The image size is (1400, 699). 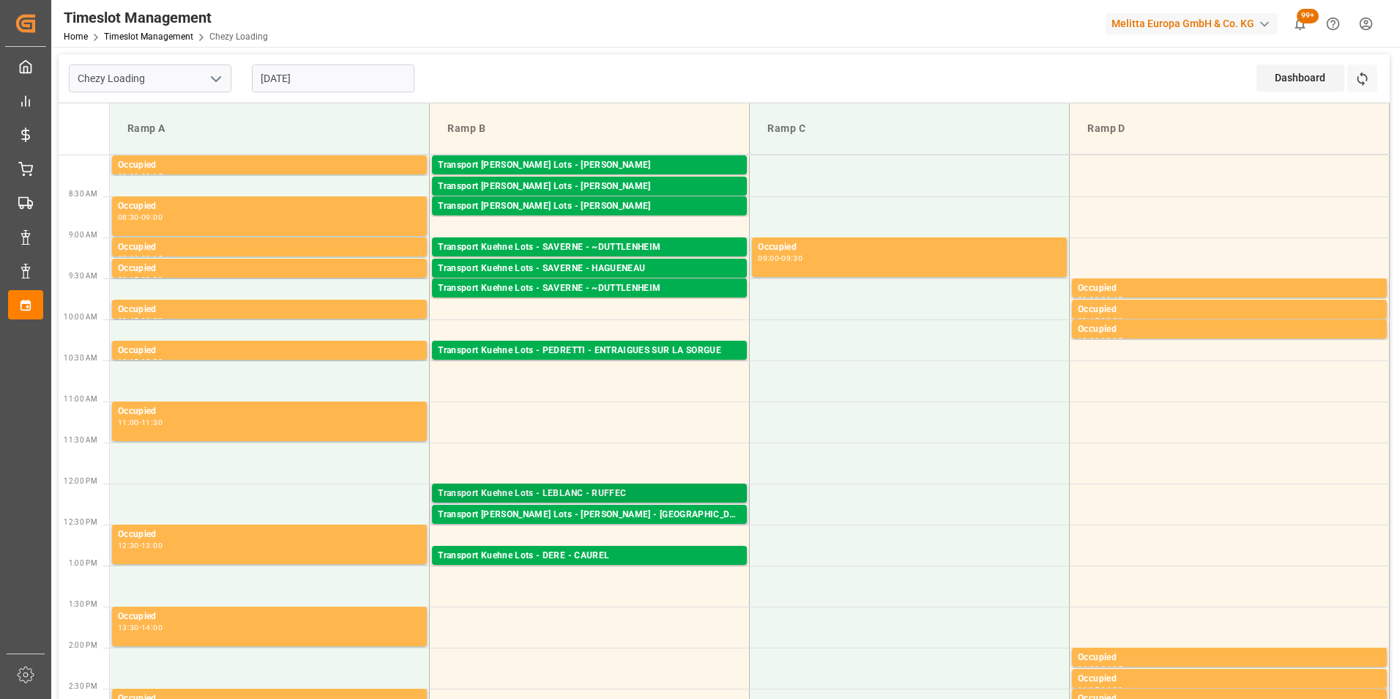 I want to click on div: Ramp B, so click(x=589, y=128).